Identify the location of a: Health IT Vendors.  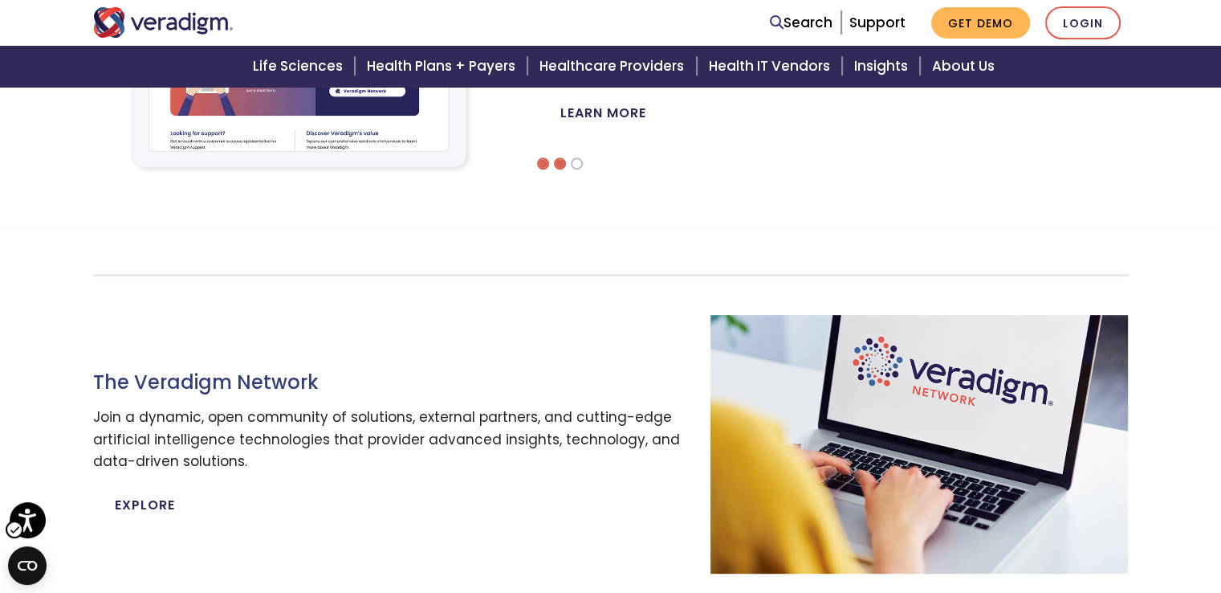
(772, 66).